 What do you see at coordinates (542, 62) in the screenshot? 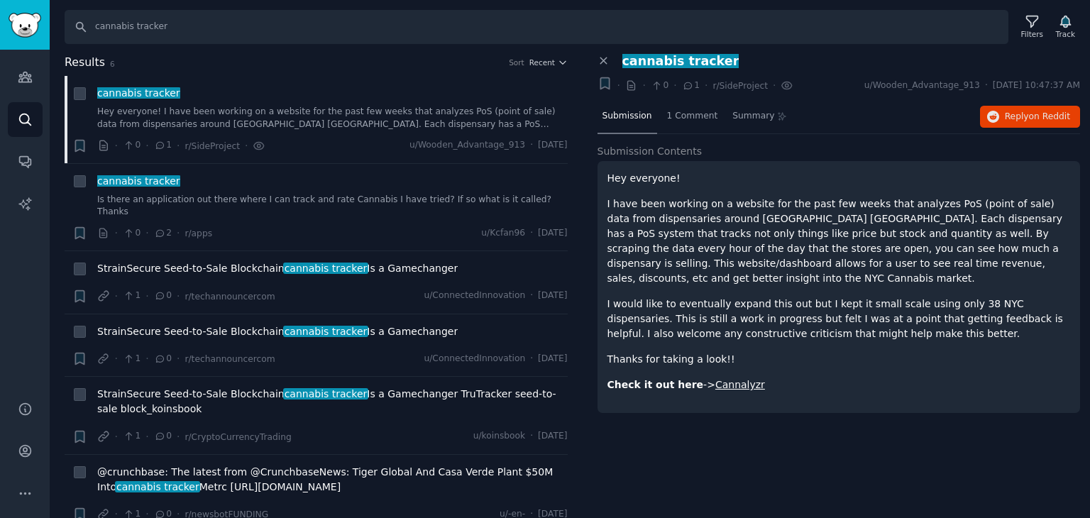
I see `span: Recent` at bounding box center [542, 62].